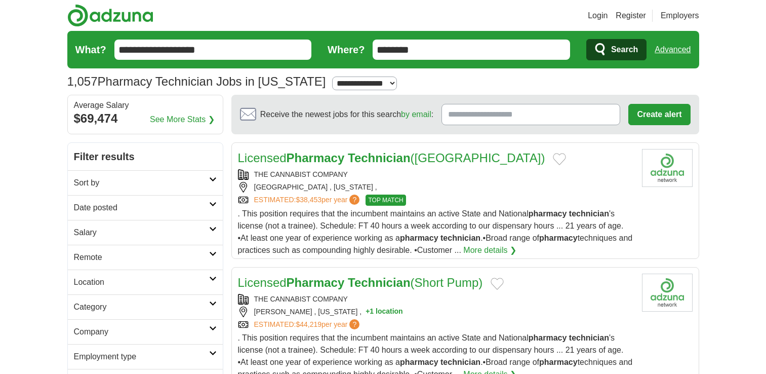 This screenshot has width=766, height=374. What do you see at coordinates (435, 231) in the screenshot?
I see `span: . This position requires that the incumbent maintains an active State and National 's license (no...` at bounding box center [435, 231].